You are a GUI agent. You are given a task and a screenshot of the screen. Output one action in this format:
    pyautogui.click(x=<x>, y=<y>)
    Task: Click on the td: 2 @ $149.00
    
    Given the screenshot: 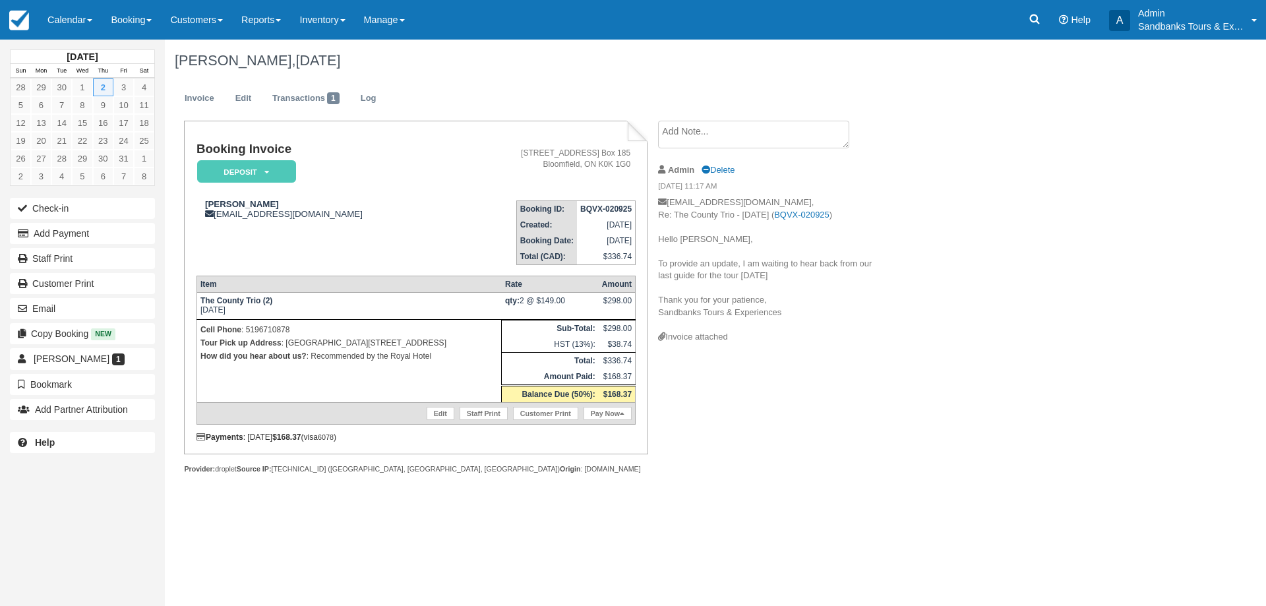 What is the action you would take?
    pyautogui.click(x=550, y=306)
    